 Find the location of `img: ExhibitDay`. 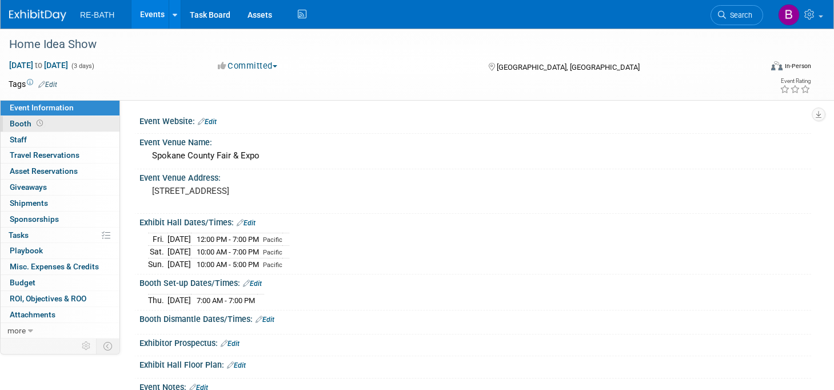

img: ExhibitDay is located at coordinates (38, 15).